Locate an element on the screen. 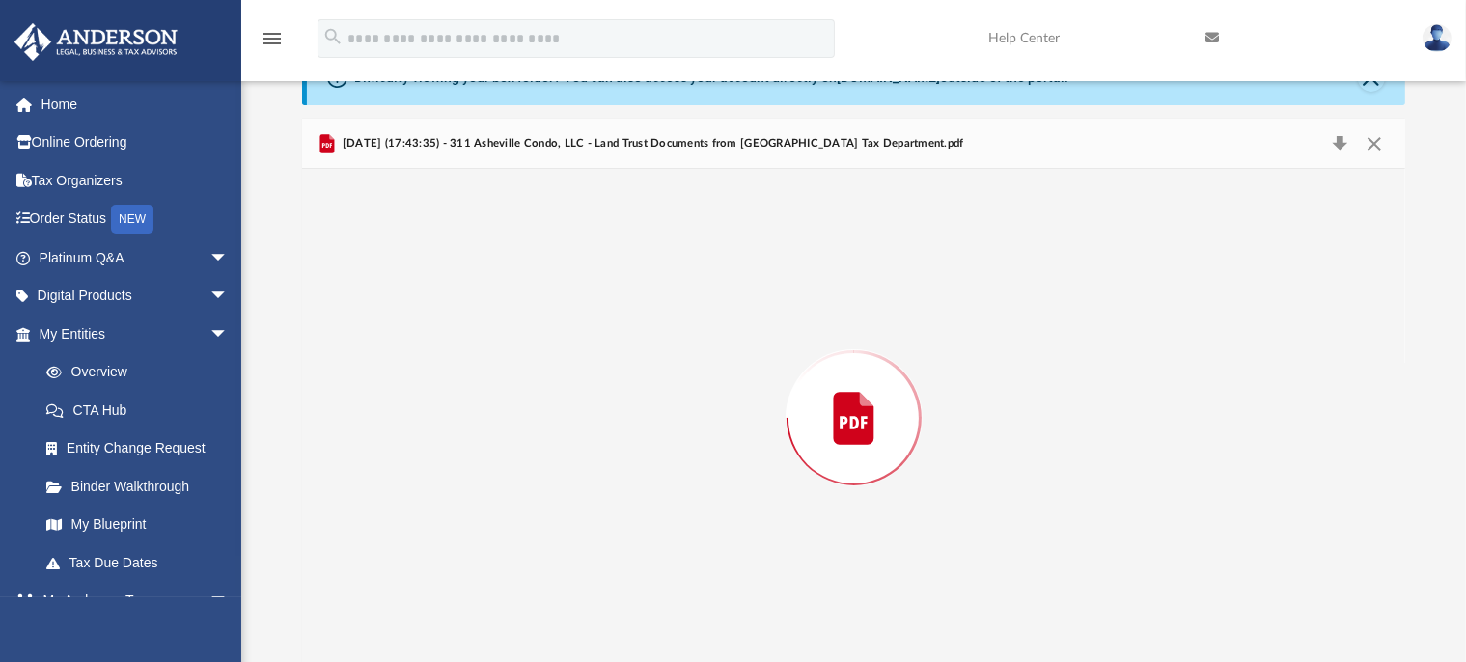  i: search is located at coordinates (333, 37).